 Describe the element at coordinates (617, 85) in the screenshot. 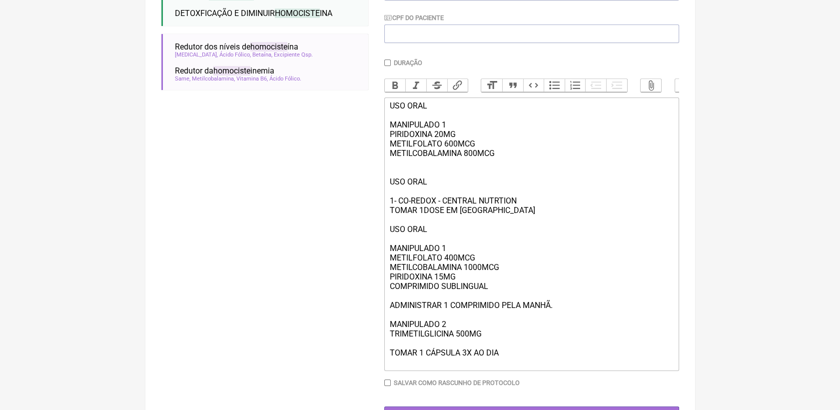

I see `button: Increase Level` at that location.